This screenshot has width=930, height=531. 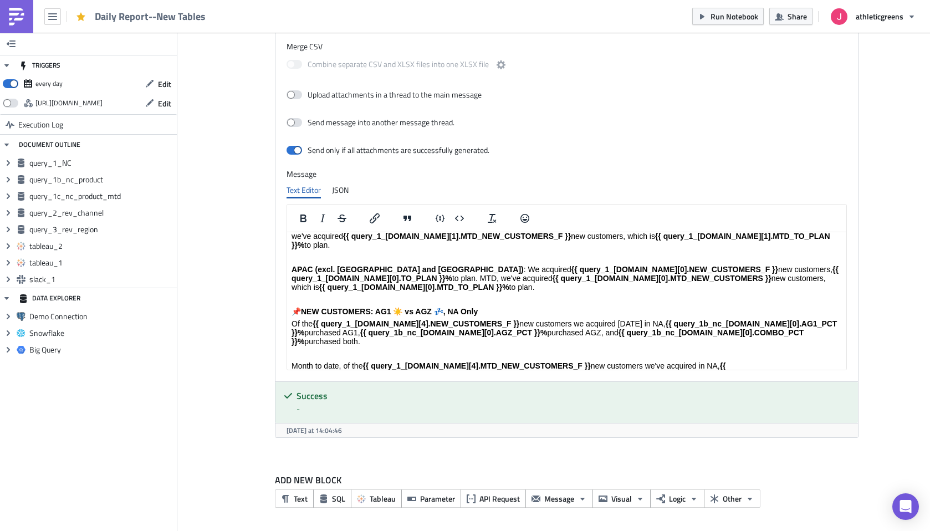 I want to click on img: PushMetrics, so click(x=17, y=17).